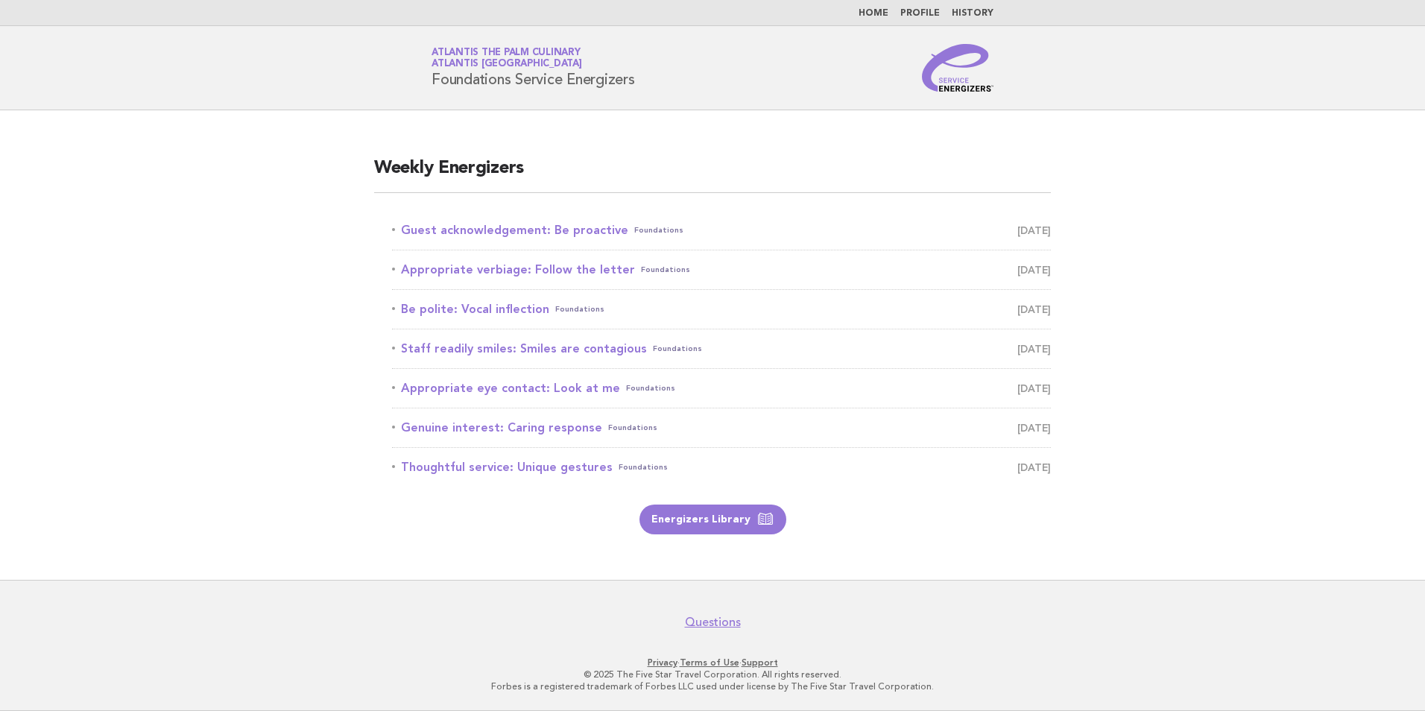  I want to click on p: Forbes is a registered trademark of Forbes LLC used under license by The Five Star Travel Corpora..., so click(713, 687).